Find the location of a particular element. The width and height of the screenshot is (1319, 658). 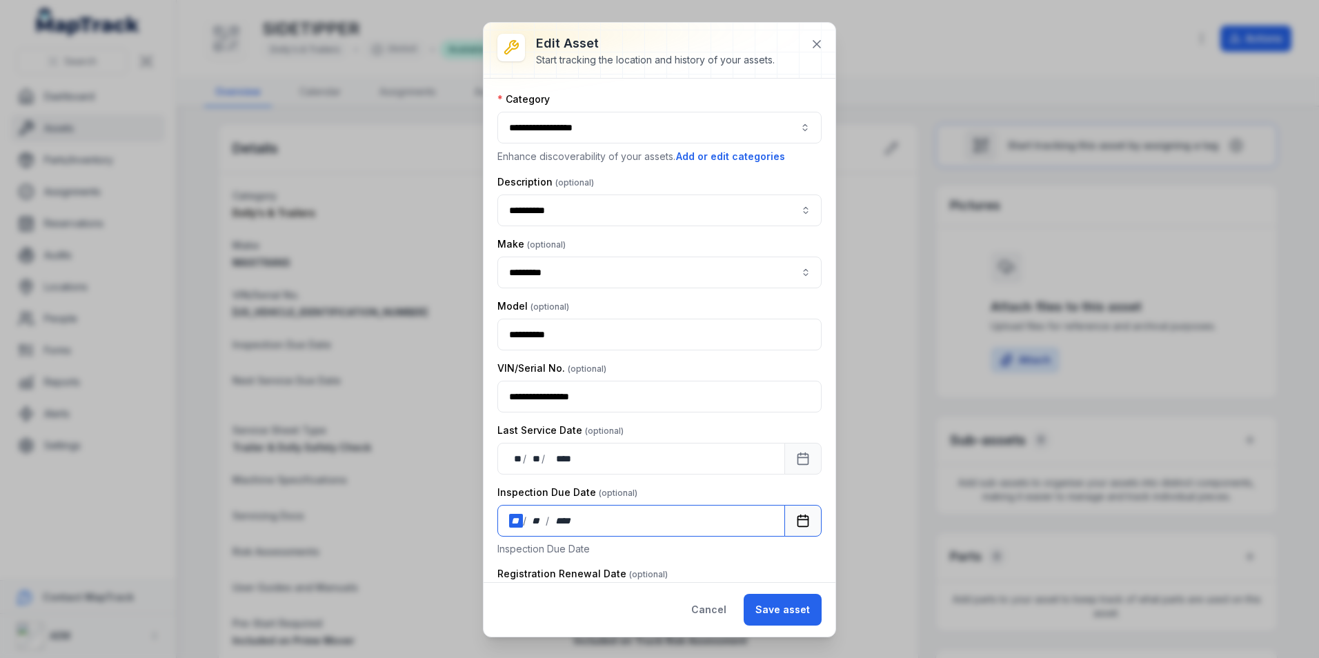

label: Last Service Date is located at coordinates (560, 431).